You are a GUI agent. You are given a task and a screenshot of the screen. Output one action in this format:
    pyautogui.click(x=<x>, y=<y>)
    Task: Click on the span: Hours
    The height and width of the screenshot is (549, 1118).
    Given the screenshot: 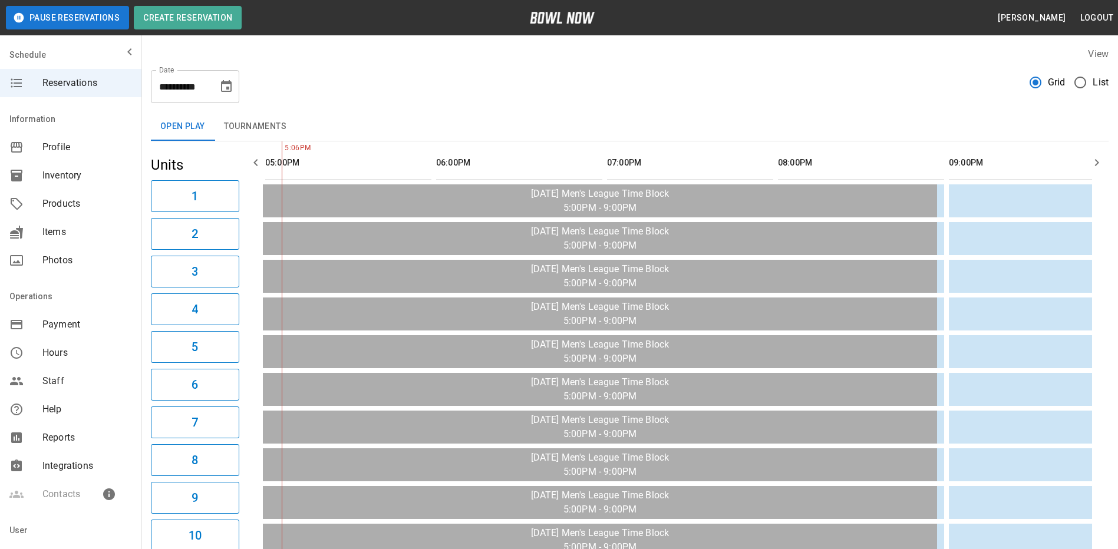 What is the action you would take?
    pyautogui.click(x=87, y=353)
    